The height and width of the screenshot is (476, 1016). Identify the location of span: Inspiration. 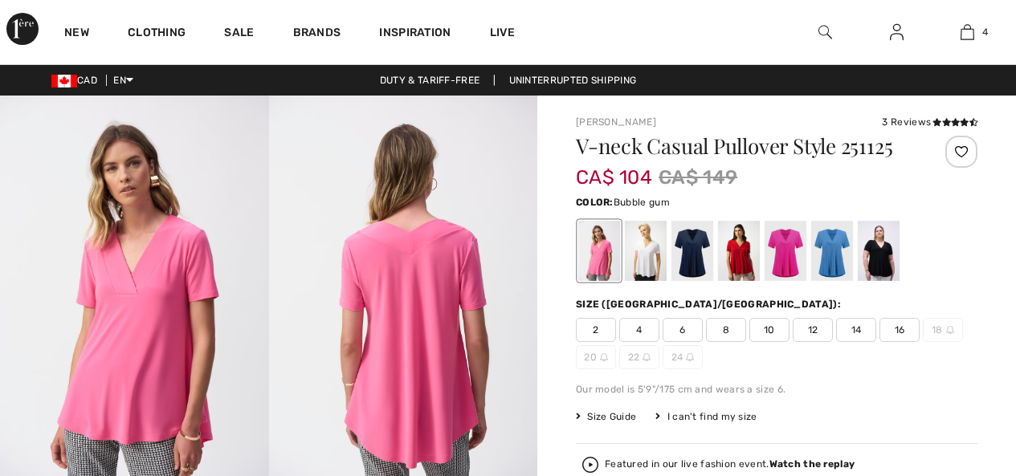
(414, 34).